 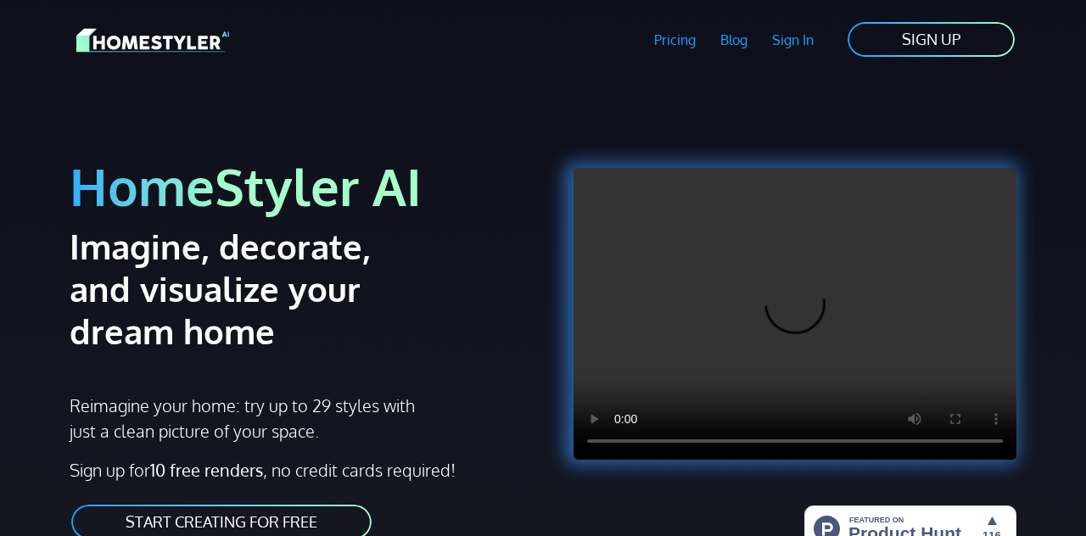 I want to click on a: Pricing, so click(x=675, y=40).